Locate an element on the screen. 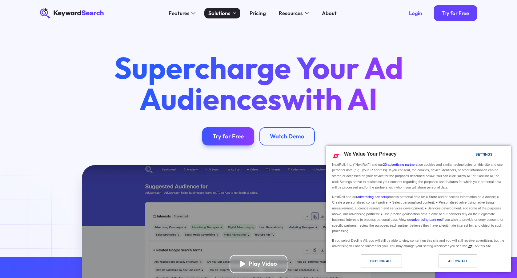 The image size is (517, 278). a: Allow All is located at coordinates (463, 263).